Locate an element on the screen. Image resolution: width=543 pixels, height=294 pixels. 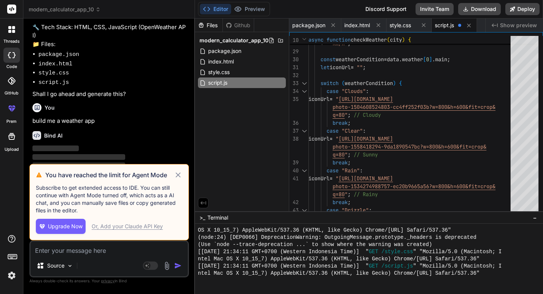
span: Upgrade Now is located at coordinates (65, 226).